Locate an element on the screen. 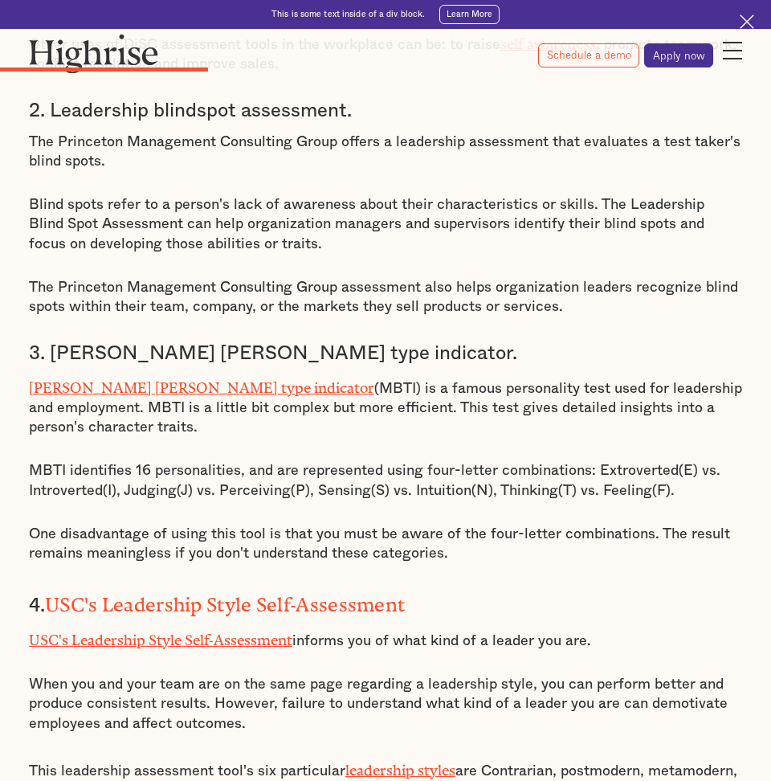  strong: USC's Leadership Style Self-Assessment is located at coordinates (225, 599).